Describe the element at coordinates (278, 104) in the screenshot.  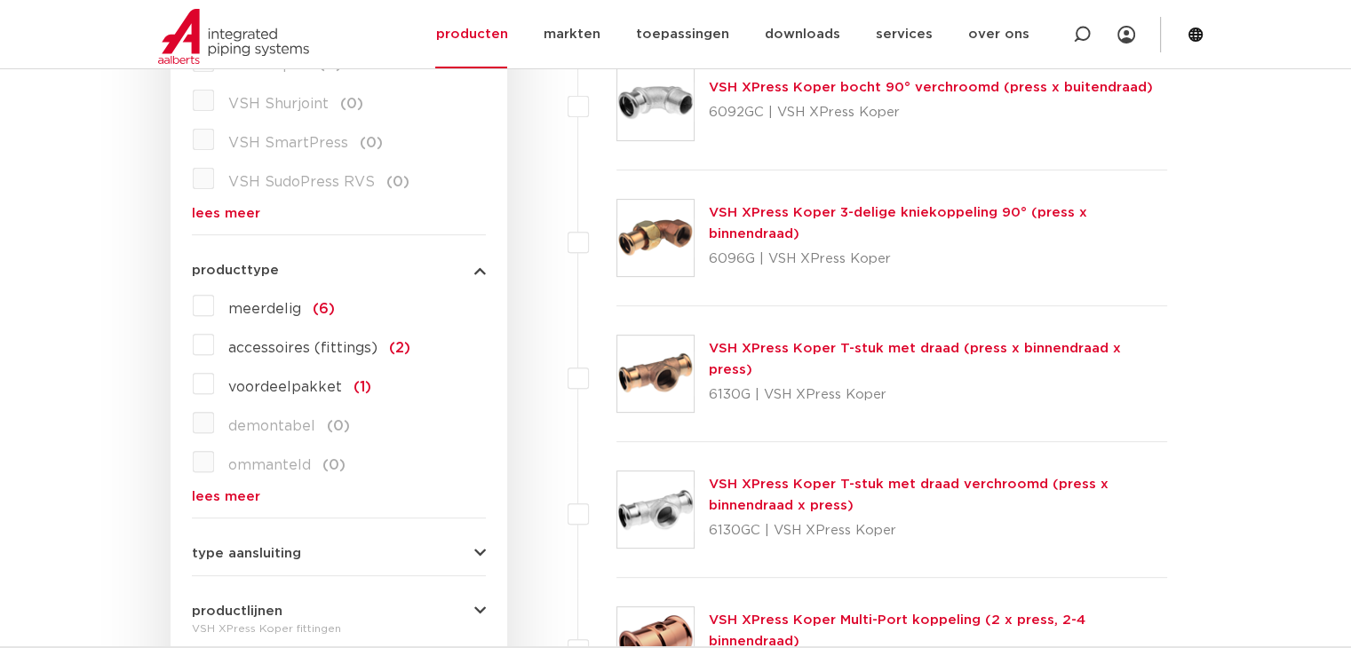
I see `span: VSH Shurjoint` at that location.